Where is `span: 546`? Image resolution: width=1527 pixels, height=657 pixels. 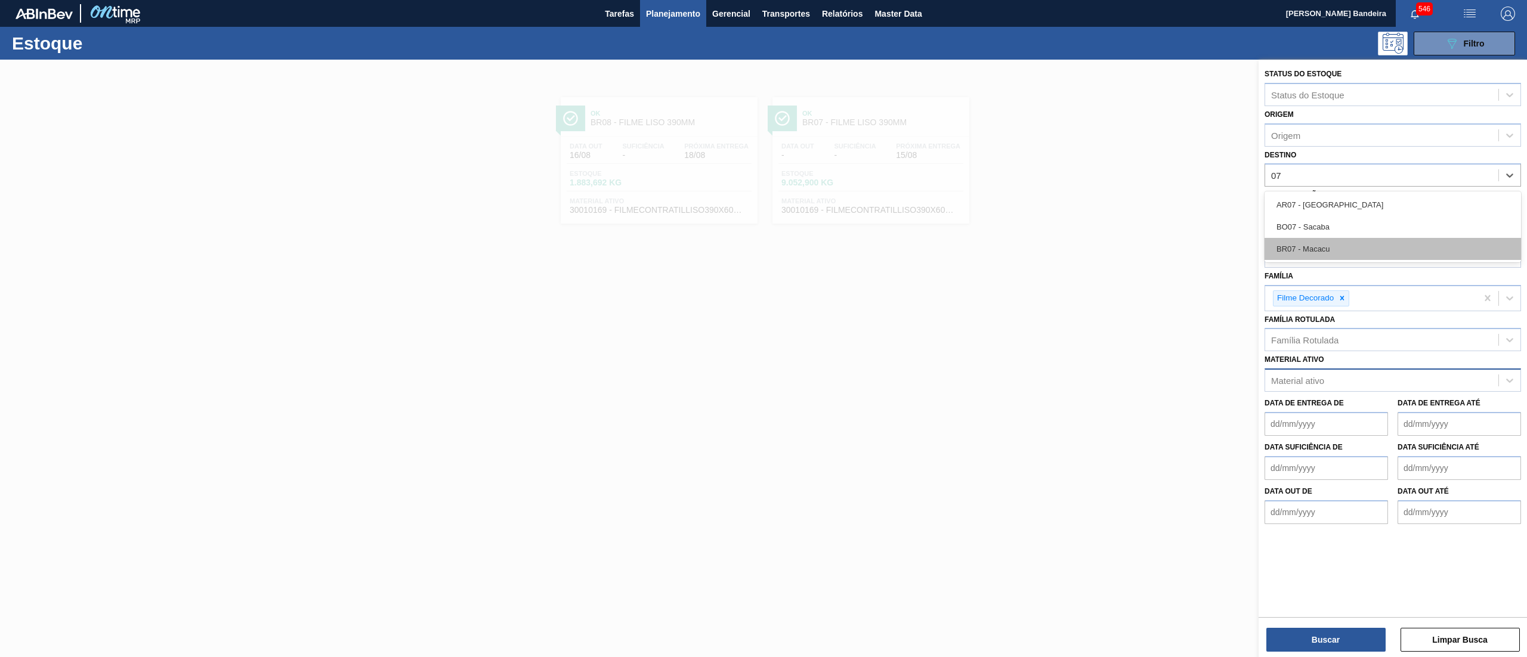 span: 546 is located at coordinates (1425, 9).